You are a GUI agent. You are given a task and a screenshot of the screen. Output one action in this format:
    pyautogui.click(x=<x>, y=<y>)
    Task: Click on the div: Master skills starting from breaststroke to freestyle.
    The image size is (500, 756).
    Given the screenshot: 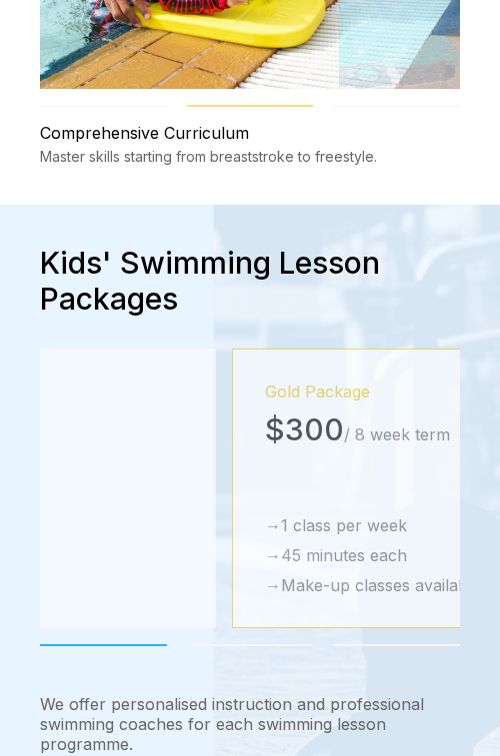 What is the action you would take?
    pyautogui.click(x=250, y=156)
    